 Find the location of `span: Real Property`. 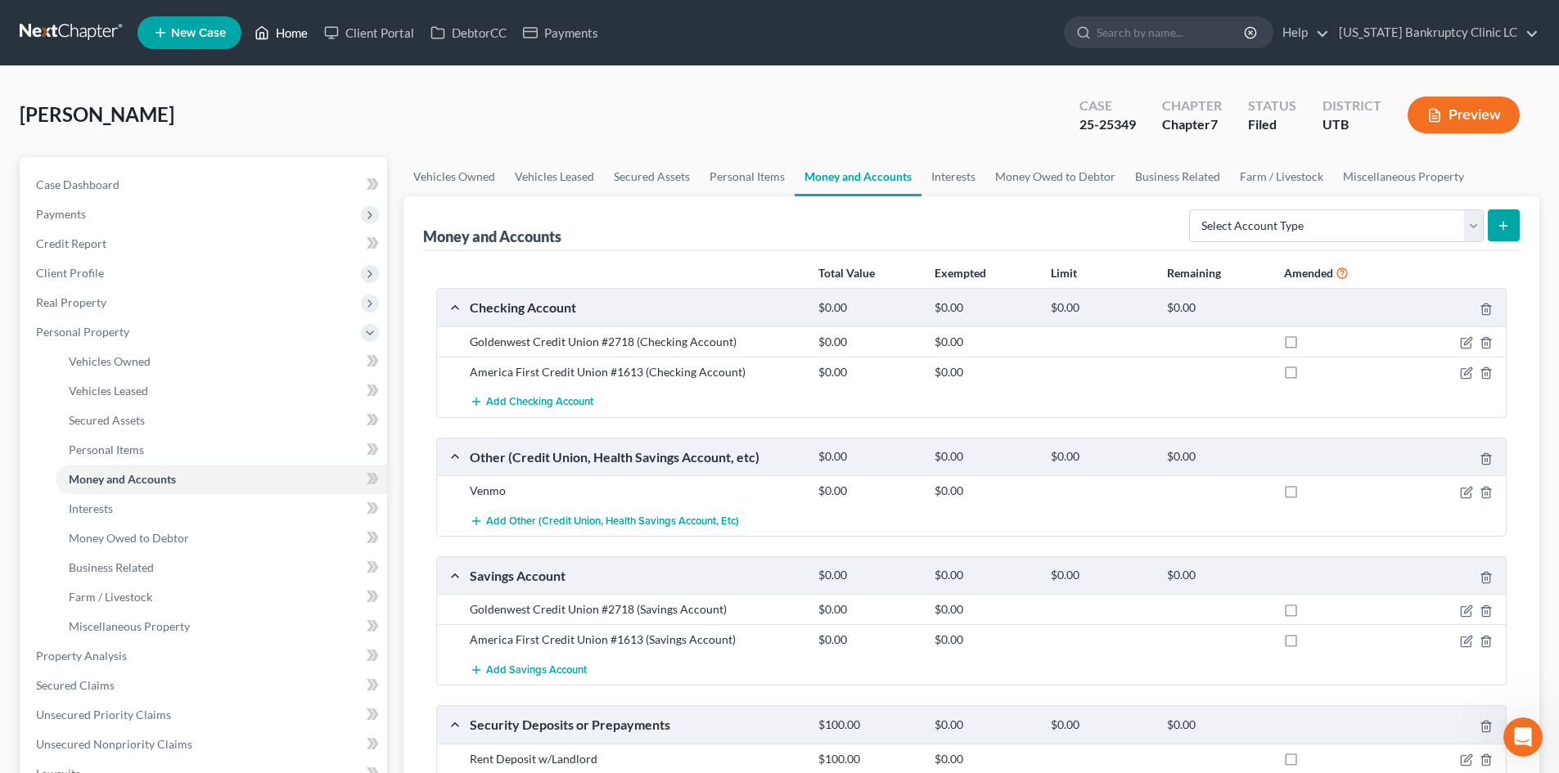

span: Real Property is located at coordinates (71, 302).